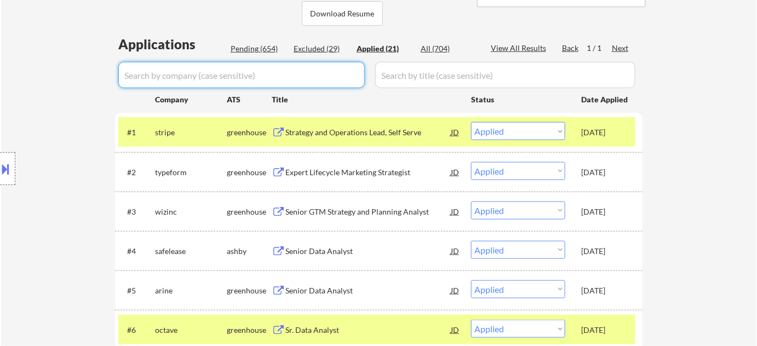  What do you see at coordinates (605, 100) in the screenshot?
I see `div: Date Applied` at bounding box center [605, 100].